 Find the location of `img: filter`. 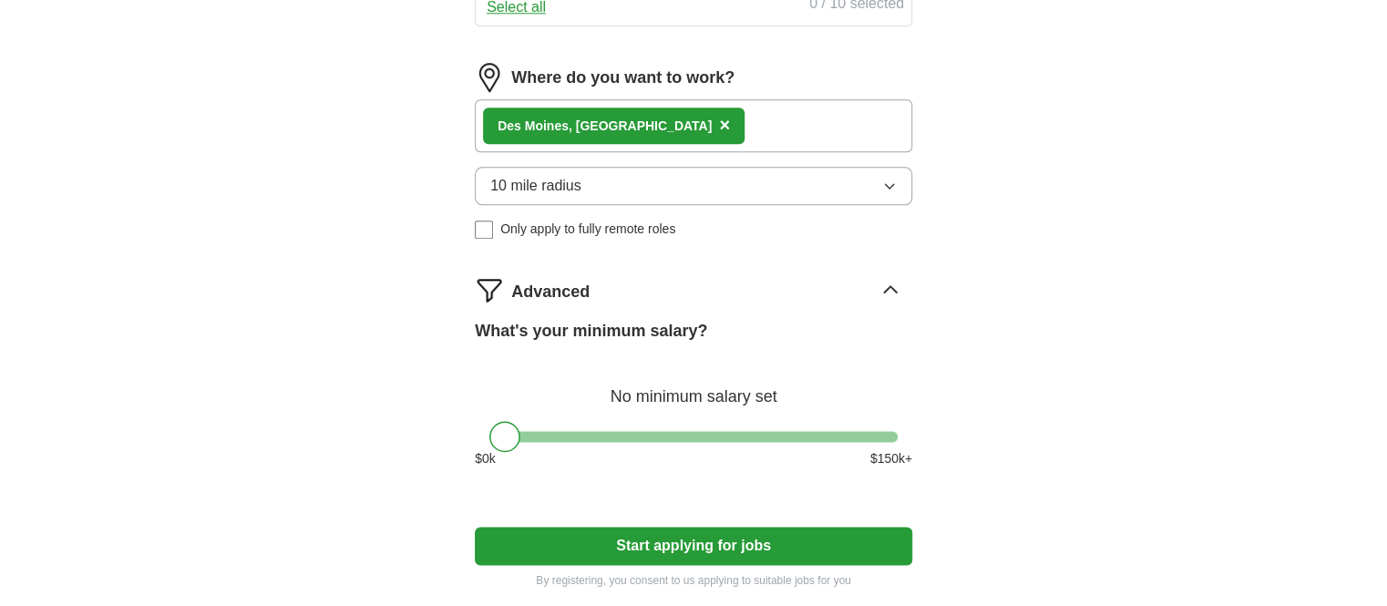

img: filter is located at coordinates (489, 290).